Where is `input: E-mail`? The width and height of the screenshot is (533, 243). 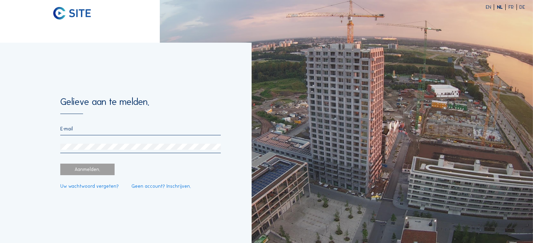
input: E-mail is located at coordinates (140, 129).